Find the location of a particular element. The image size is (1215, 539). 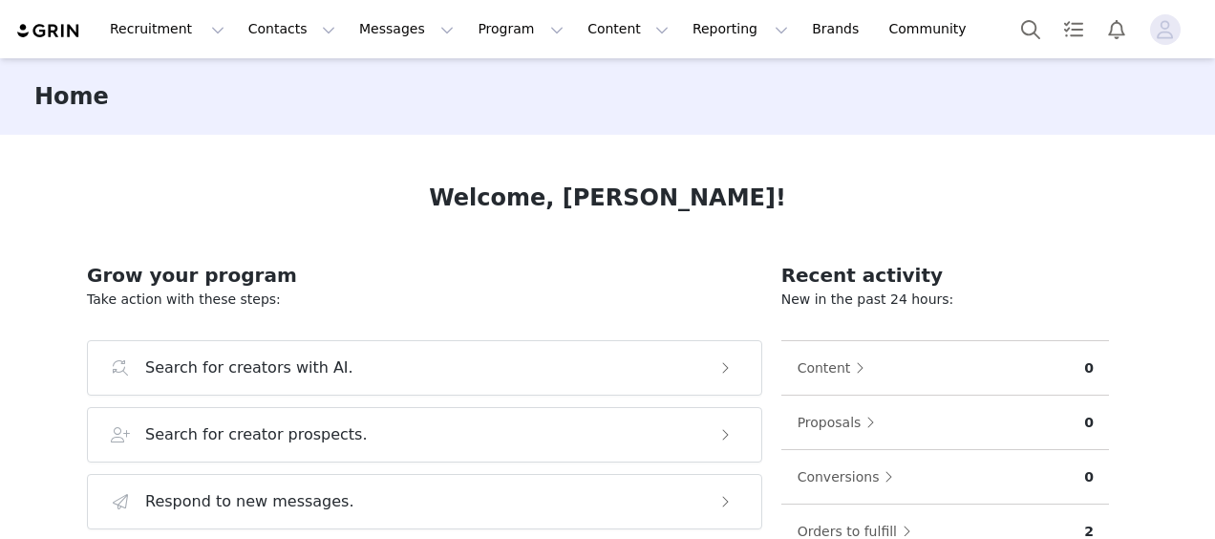

a: Brands is located at coordinates (838, 29).